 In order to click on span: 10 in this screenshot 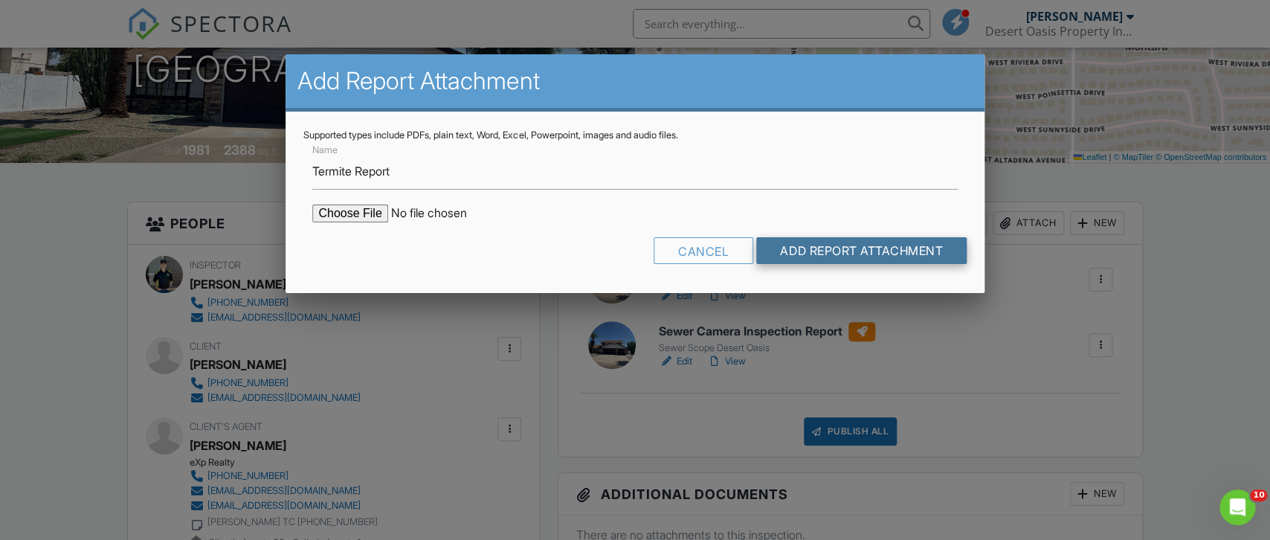, I will do `click(1258, 495)`.